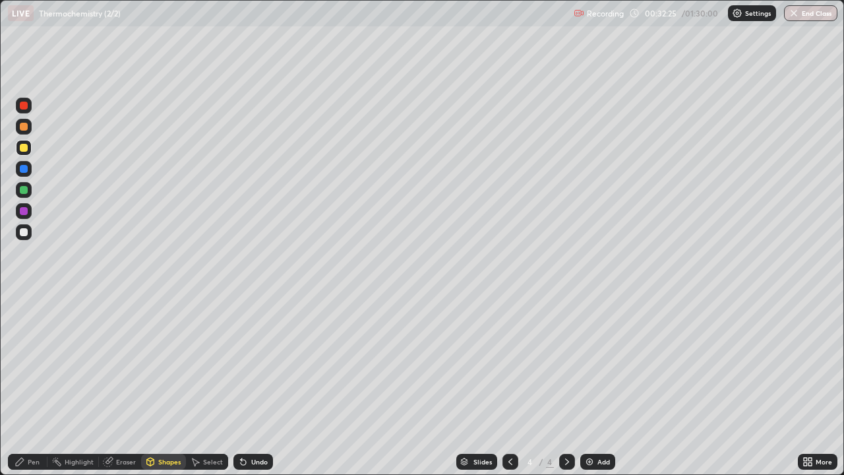 The image size is (844, 475). Describe the element at coordinates (259, 462) in the screenshot. I see `div: Undo` at that location.